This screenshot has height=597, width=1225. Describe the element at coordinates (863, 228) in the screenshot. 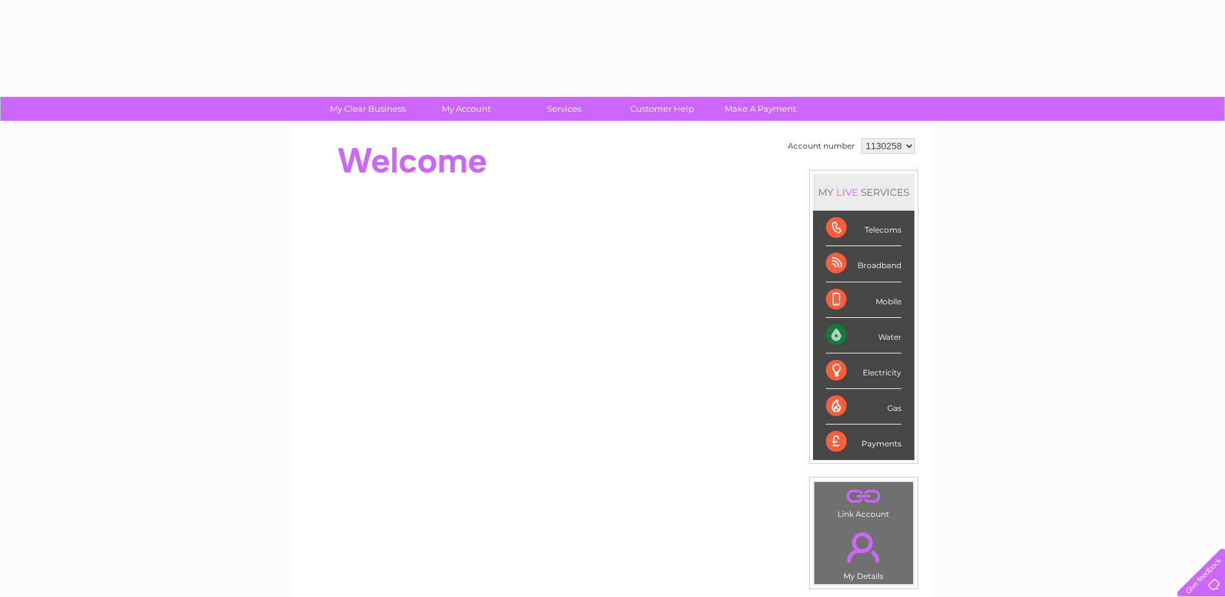

I see `div: Telecoms` at that location.